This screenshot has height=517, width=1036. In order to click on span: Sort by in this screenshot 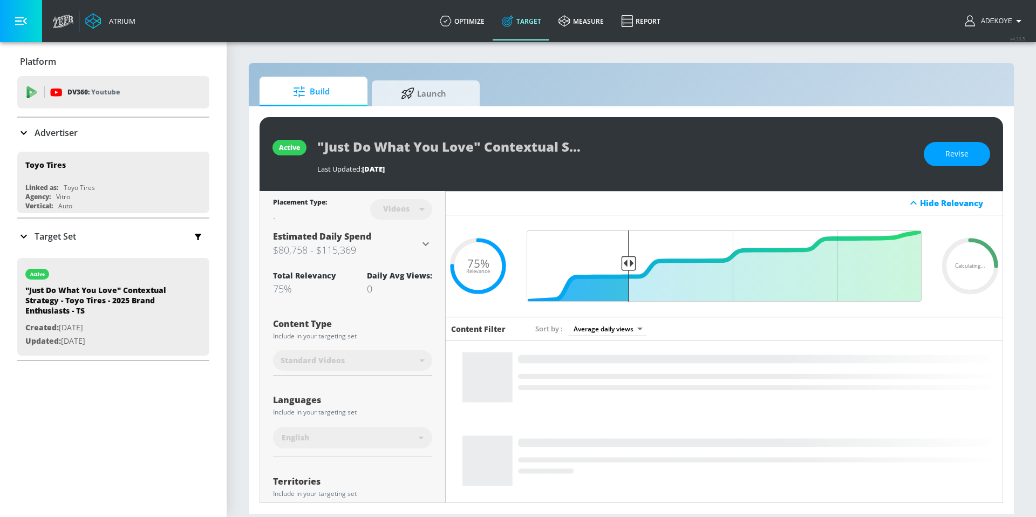, I will do `click(549, 329)`.